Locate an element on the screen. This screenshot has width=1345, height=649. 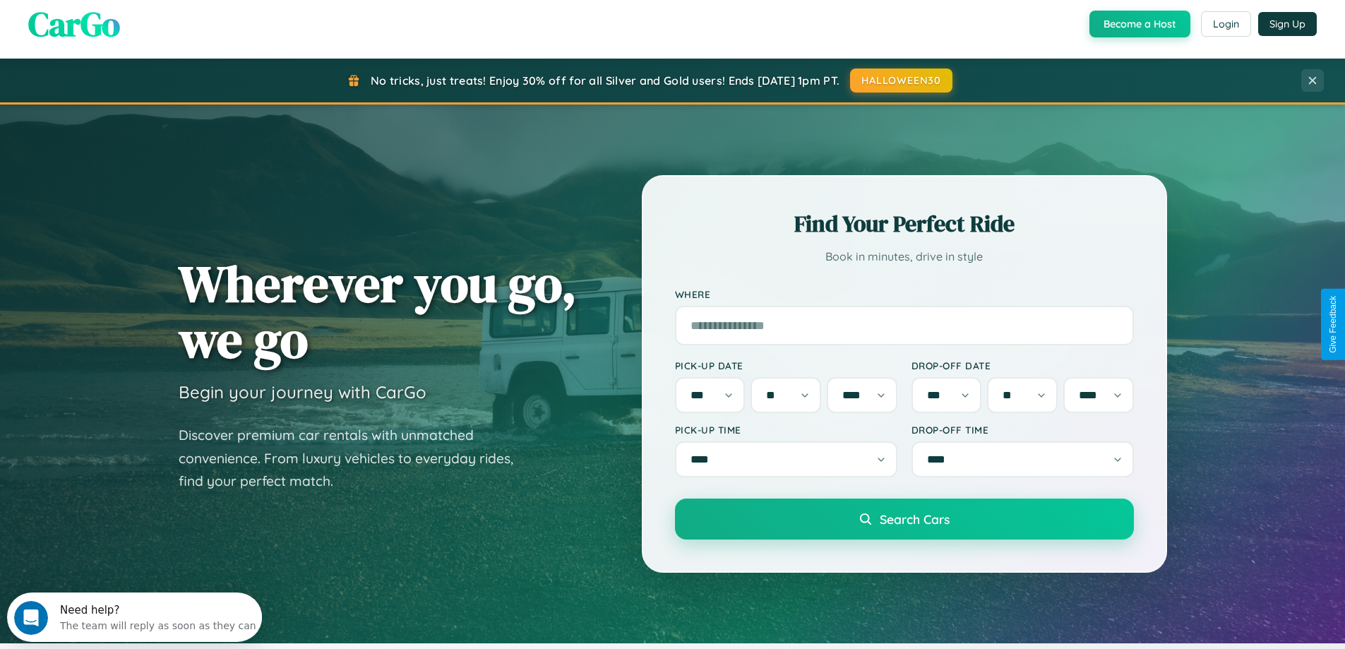
label: Where is located at coordinates (905, 294).